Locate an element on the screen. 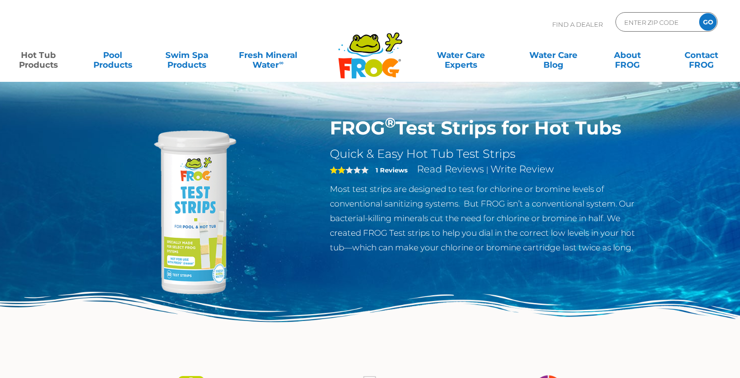 Image resolution: width=740 pixels, height=378 pixels. a: AboutFROG is located at coordinates (627, 55).